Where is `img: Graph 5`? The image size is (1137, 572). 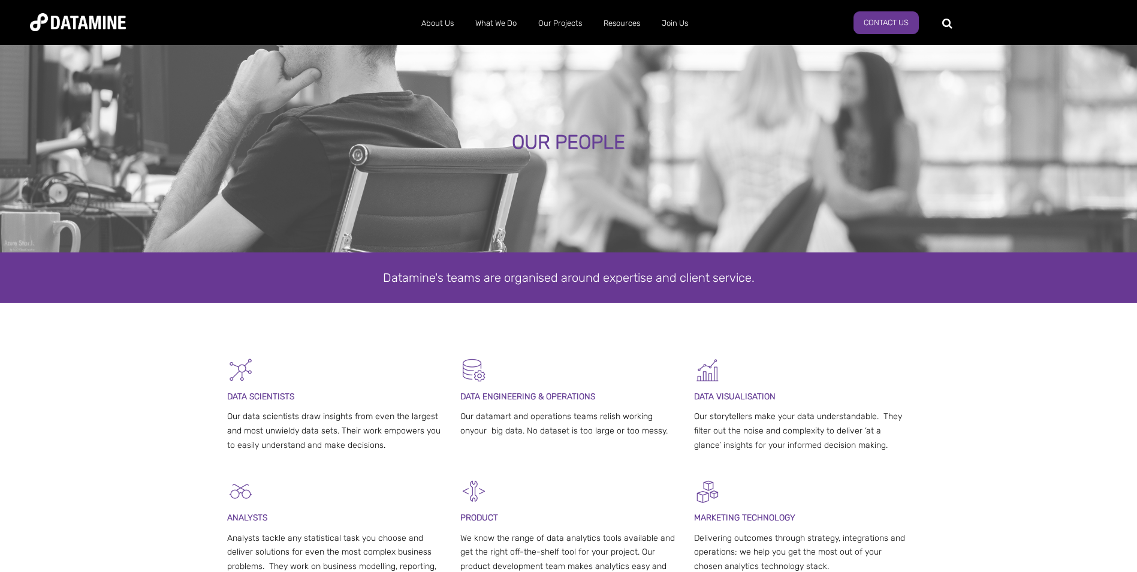 img: Graph 5 is located at coordinates (707, 370).